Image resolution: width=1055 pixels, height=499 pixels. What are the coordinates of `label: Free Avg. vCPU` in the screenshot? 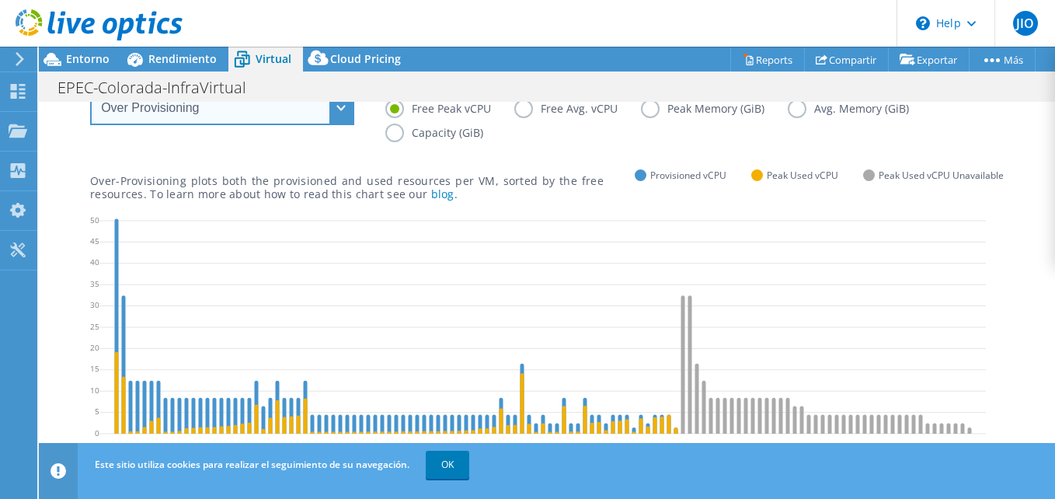 It's located at (577, 109).